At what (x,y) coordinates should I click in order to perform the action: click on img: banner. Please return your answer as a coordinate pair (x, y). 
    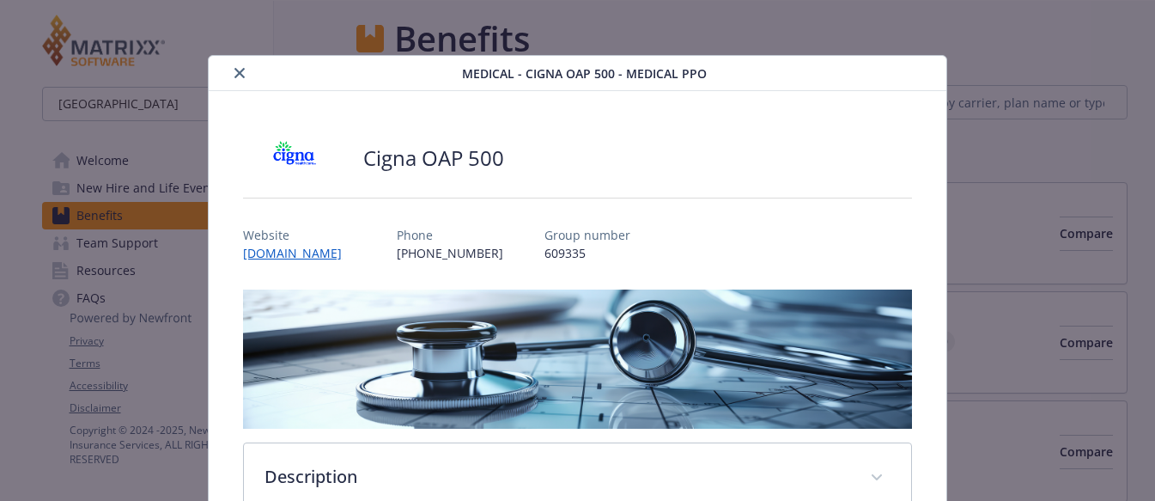
    Looking at the image, I should click on (577, 359).